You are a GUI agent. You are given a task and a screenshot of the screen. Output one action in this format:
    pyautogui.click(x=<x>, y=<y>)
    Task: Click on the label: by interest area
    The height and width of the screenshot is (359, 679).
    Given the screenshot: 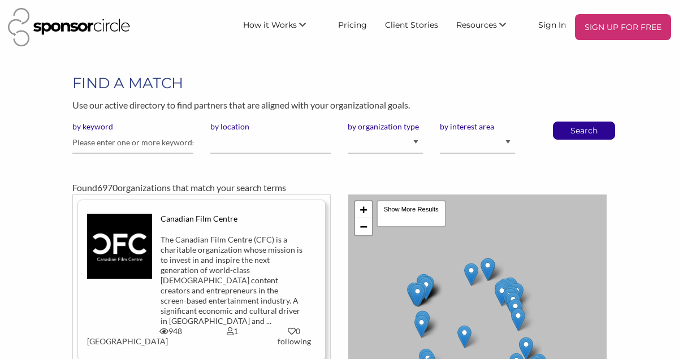 What is the action you would take?
    pyautogui.click(x=477, y=127)
    